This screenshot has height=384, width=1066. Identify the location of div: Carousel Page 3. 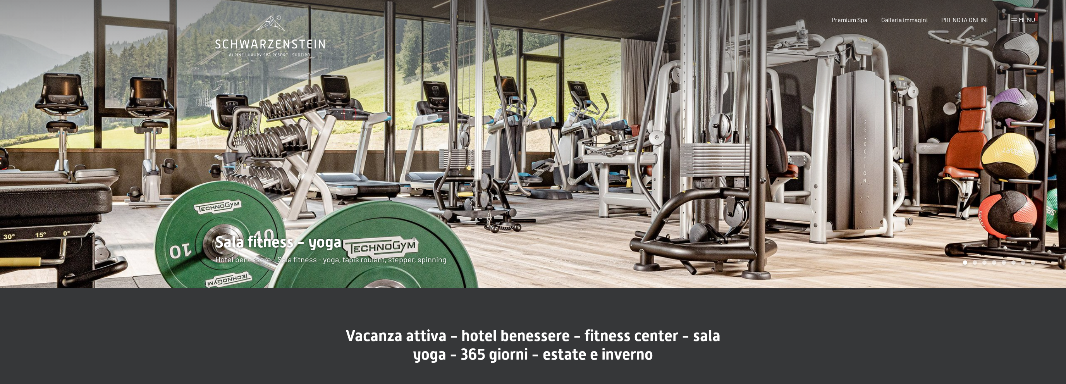
(985, 262).